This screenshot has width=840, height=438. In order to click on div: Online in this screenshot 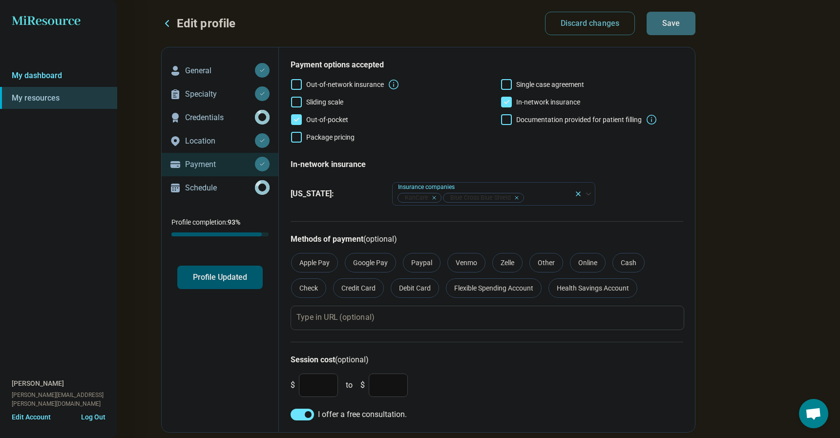, I will do `click(587, 263)`.